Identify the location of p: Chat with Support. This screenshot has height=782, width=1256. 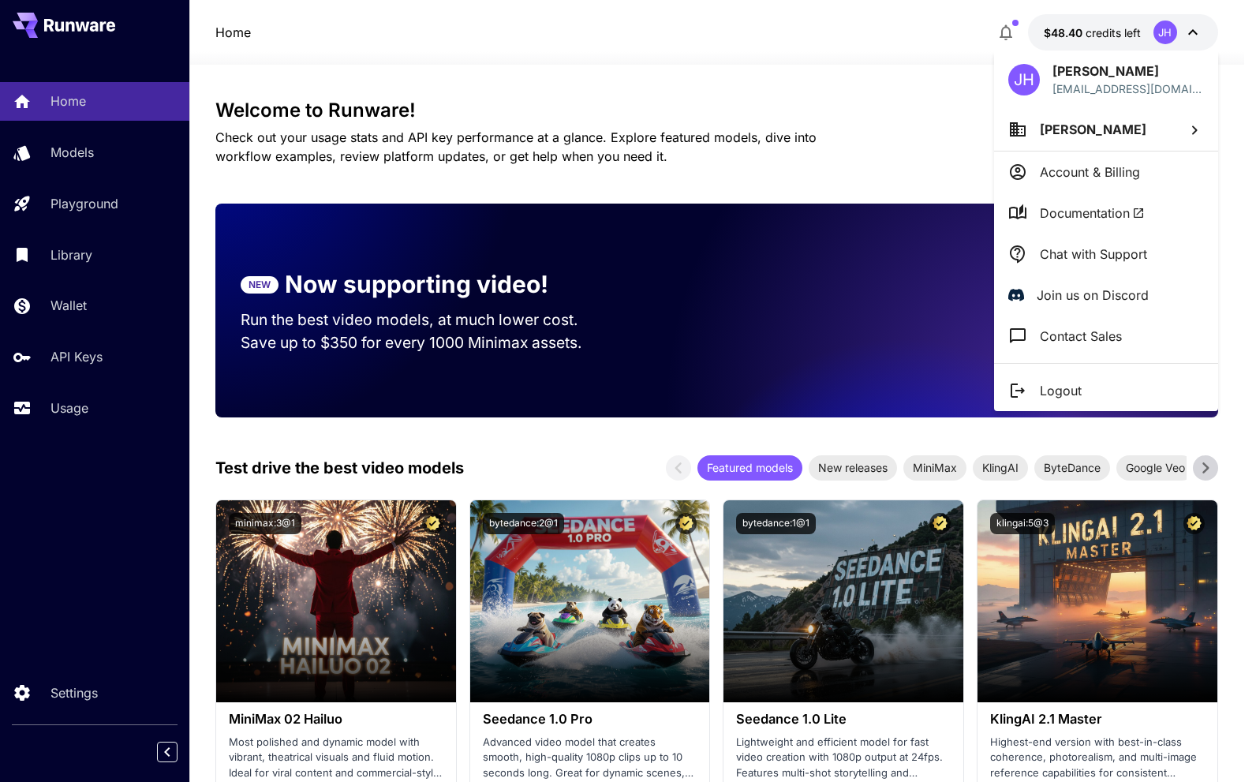
(1093, 254).